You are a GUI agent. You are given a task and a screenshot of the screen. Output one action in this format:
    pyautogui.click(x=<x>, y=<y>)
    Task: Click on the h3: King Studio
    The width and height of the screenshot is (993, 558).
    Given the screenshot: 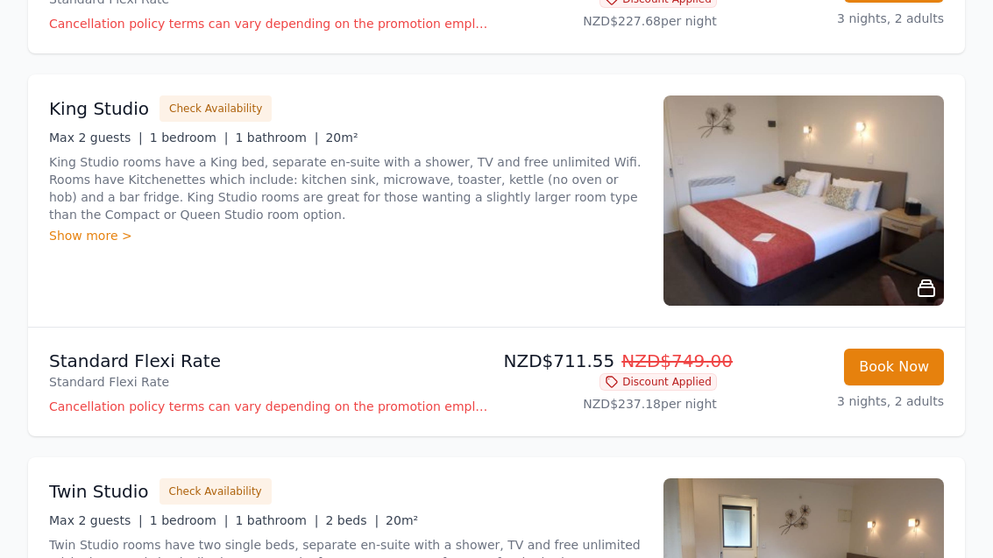 What is the action you would take?
    pyautogui.click(x=99, y=109)
    